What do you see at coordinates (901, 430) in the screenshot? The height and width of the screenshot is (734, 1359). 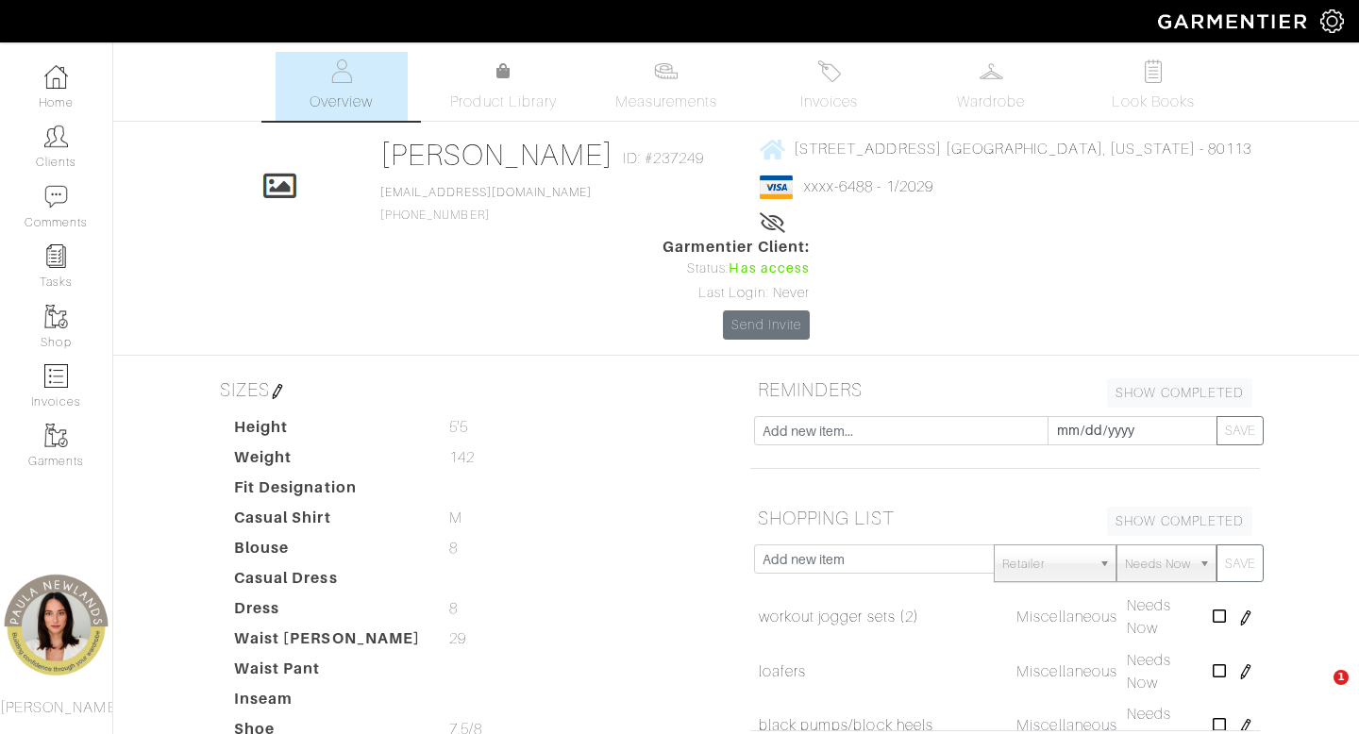 I see `input: Add new item...` at bounding box center [901, 430].